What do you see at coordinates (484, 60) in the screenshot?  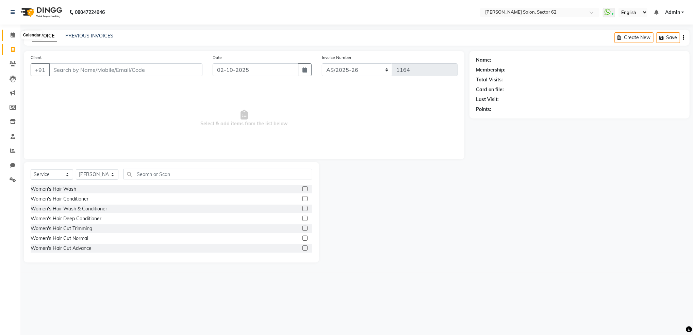 I see `div: Name:` at bounding box center [484, 60].